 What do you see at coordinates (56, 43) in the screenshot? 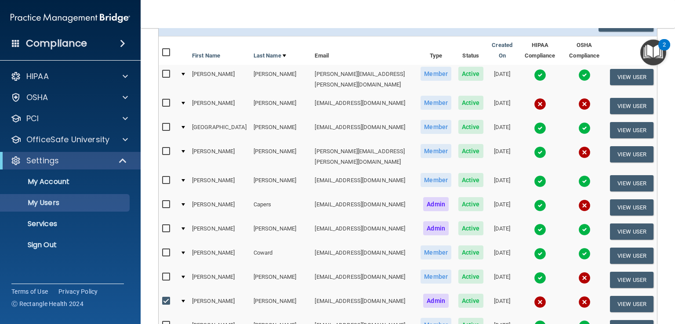
I see `h4: Compliance` at bounding box center [56, 43].